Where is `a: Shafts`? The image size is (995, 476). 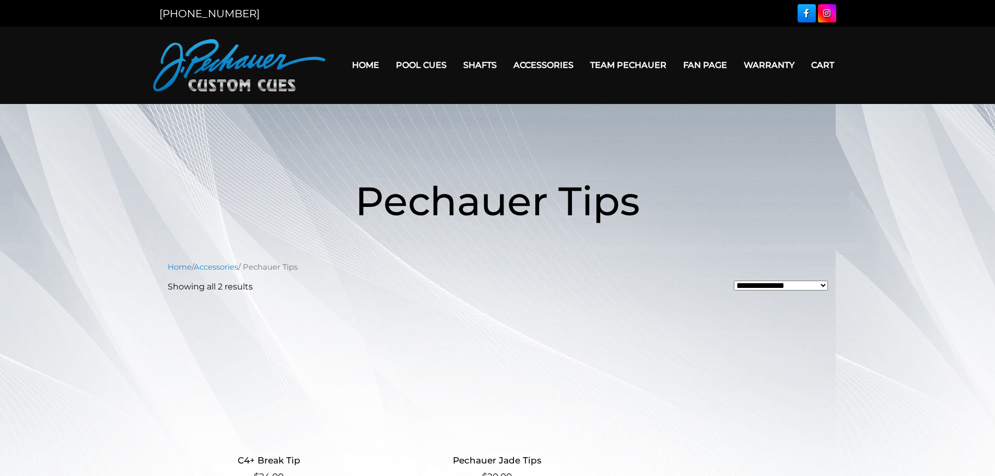
a: Shafts is located at coordinates (480, 65).